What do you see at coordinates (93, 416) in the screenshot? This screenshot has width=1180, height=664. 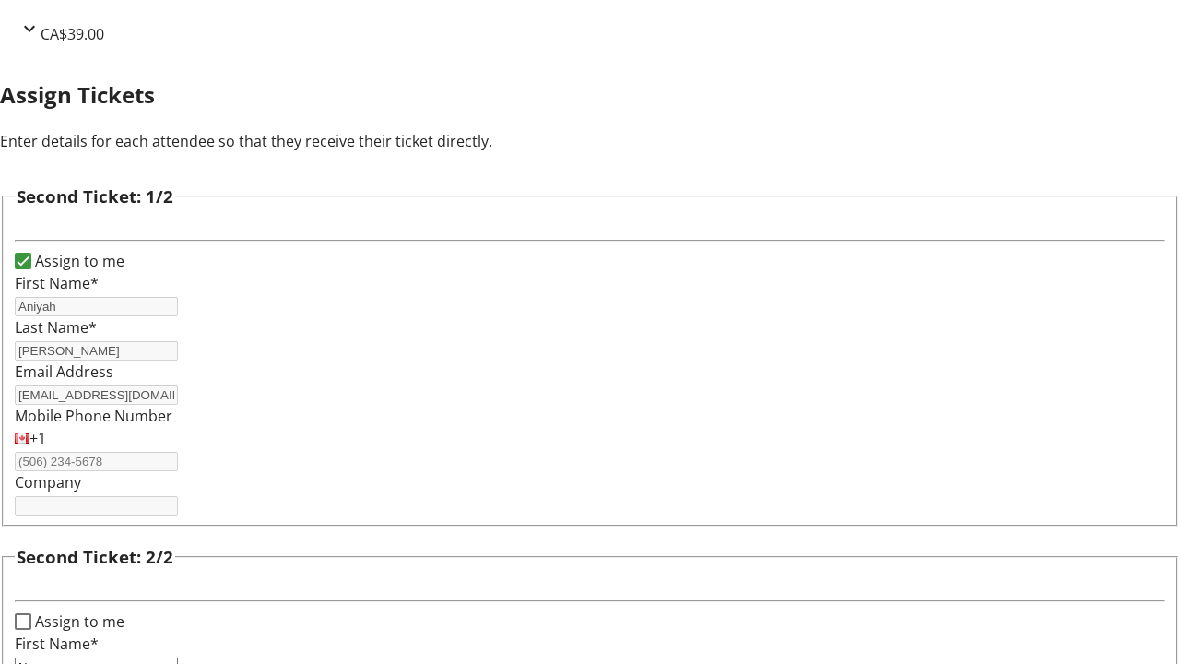 I see `label: Mobile Phone Number` at bounding box center [93, 416].